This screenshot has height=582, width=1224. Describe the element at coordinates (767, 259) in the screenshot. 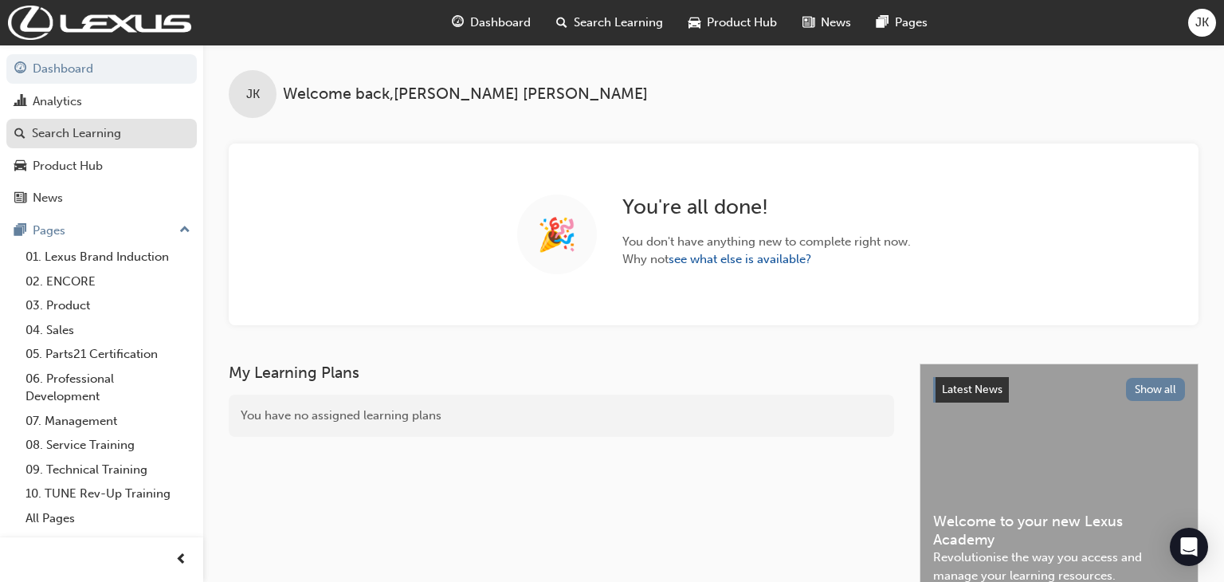

I see `span: Why not` at that location.